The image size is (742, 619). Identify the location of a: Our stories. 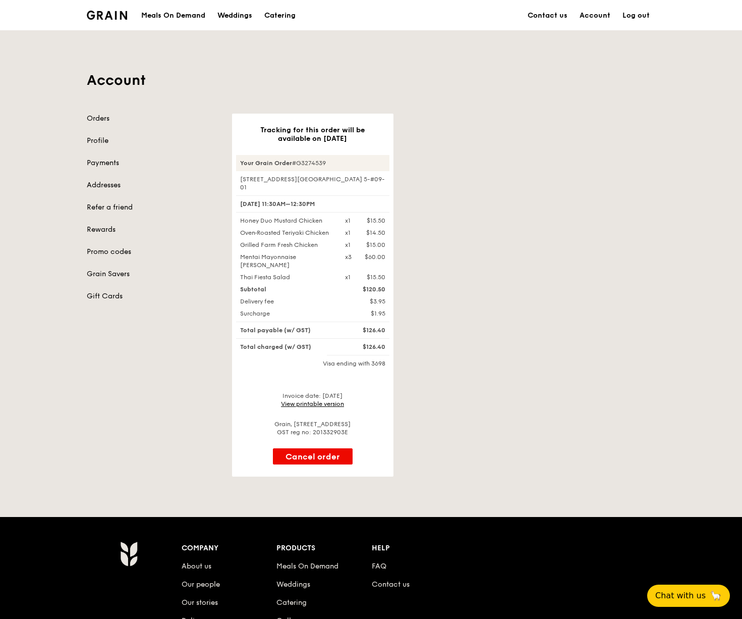
(200, 602).